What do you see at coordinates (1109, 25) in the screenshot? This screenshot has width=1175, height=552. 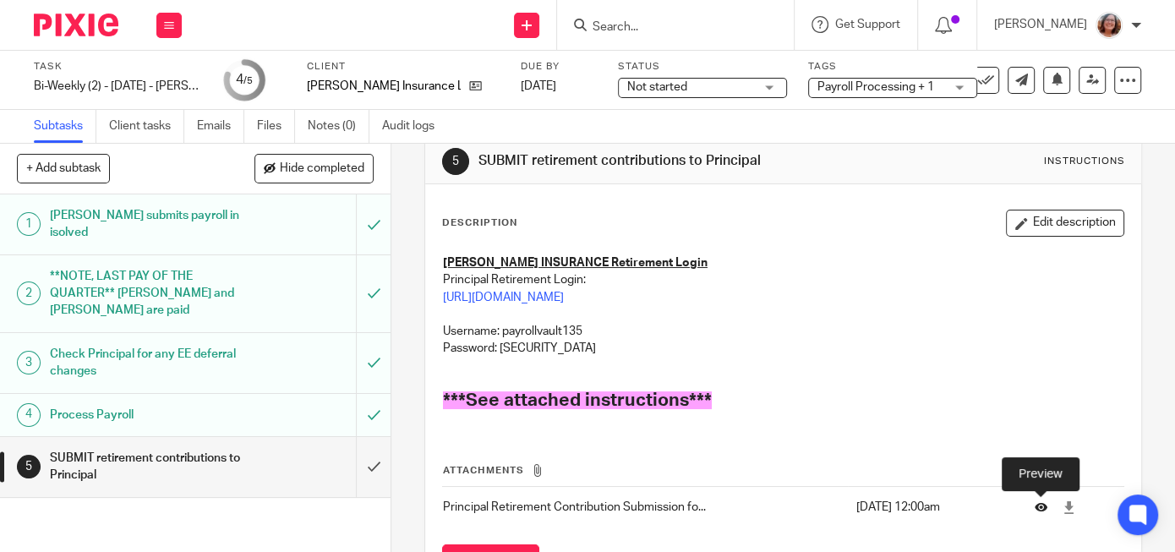 I see `img: LB%20Reg%20Headshot%208-2-23.jpg` at bounding box center [1109, 25].